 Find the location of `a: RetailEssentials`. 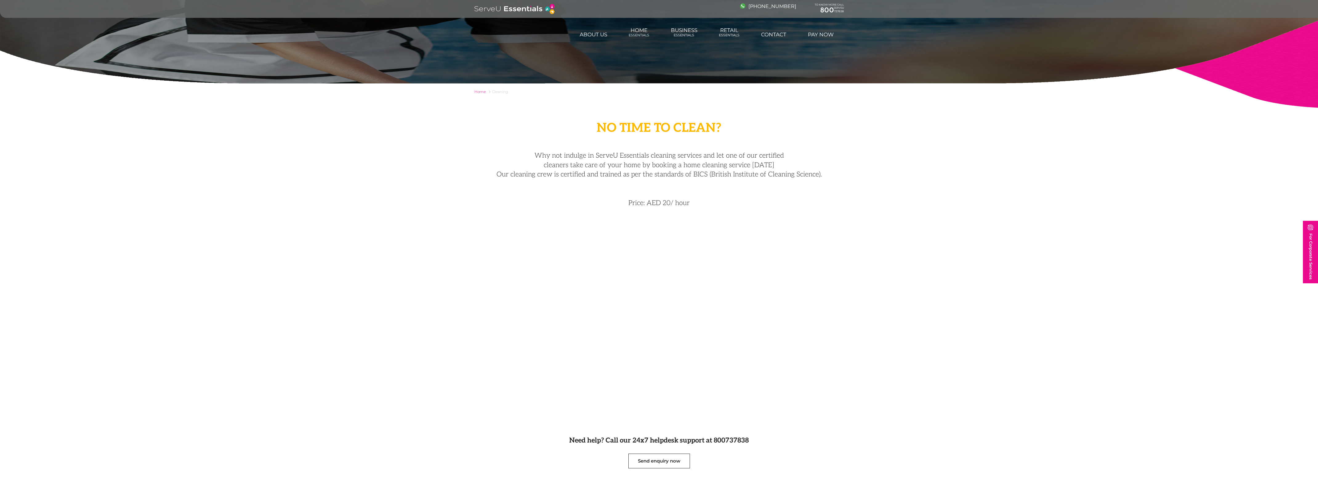

a: RetailEssentials is located at coordinates (729, 32).